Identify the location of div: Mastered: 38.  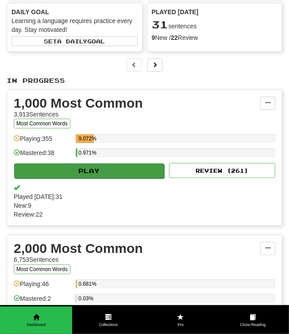
(42, 155).